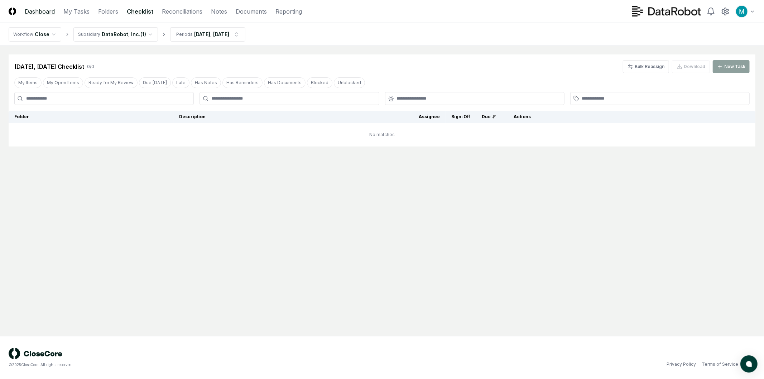  I want to click on button: atlas-launcher, so click(749, 364).